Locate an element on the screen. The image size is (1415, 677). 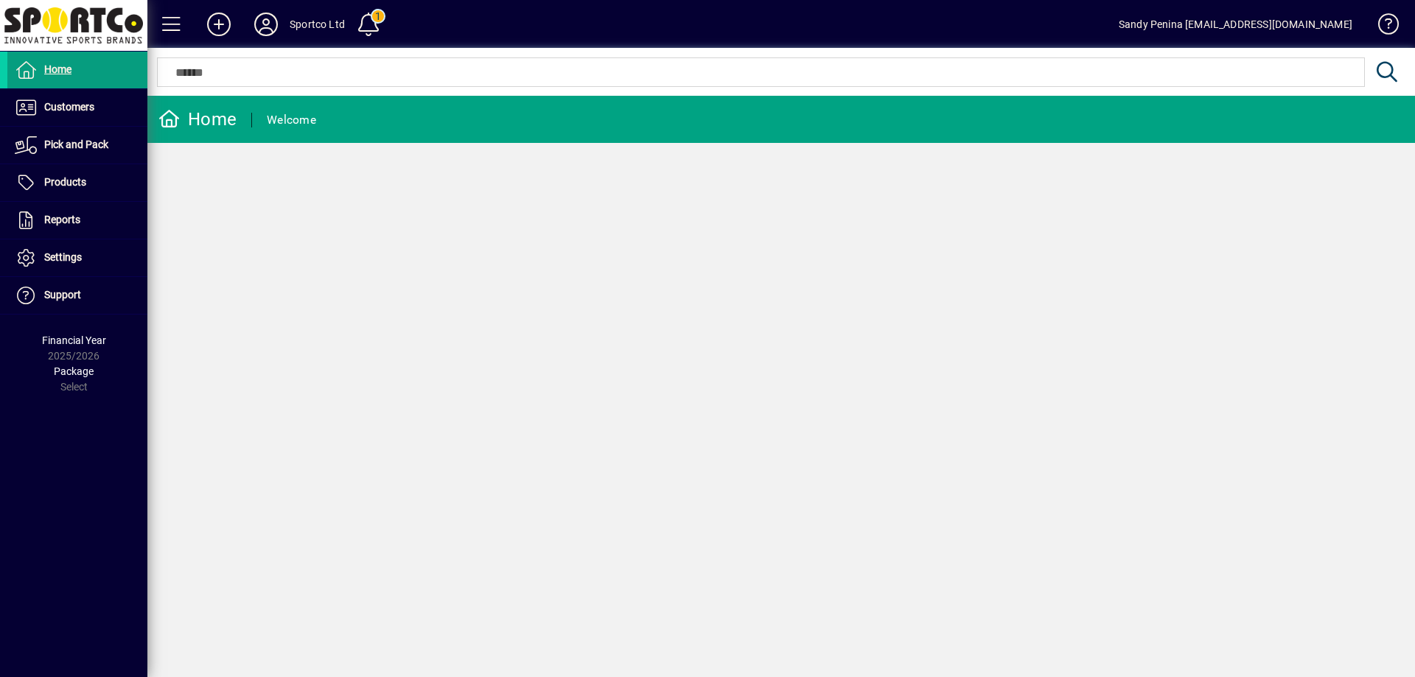
a: Customers is located at coordinates (77, 108).